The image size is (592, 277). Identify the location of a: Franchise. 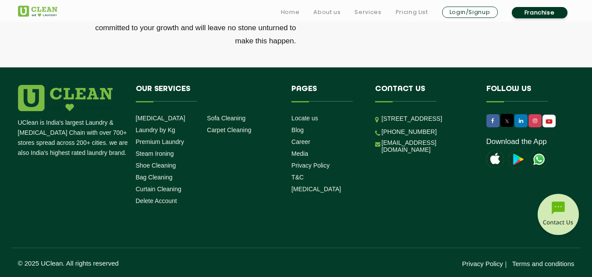
(539, 13).